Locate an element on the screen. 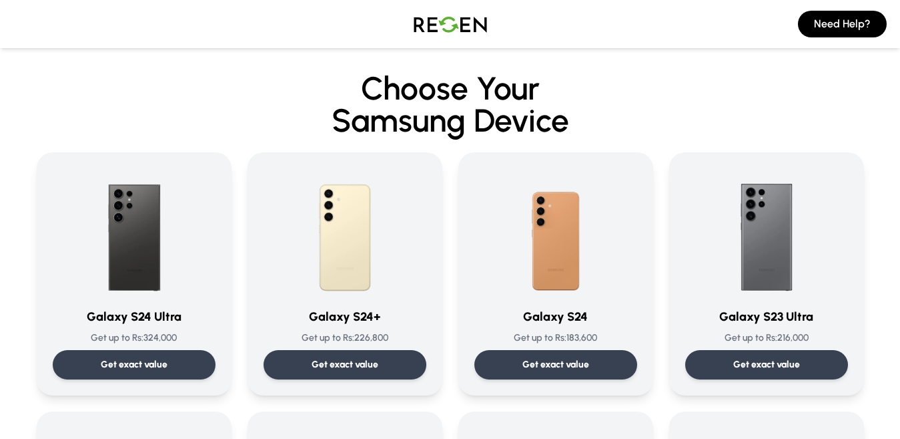 The image size is (900, 439). span: Choose Your is located at coordinates (451, 88).